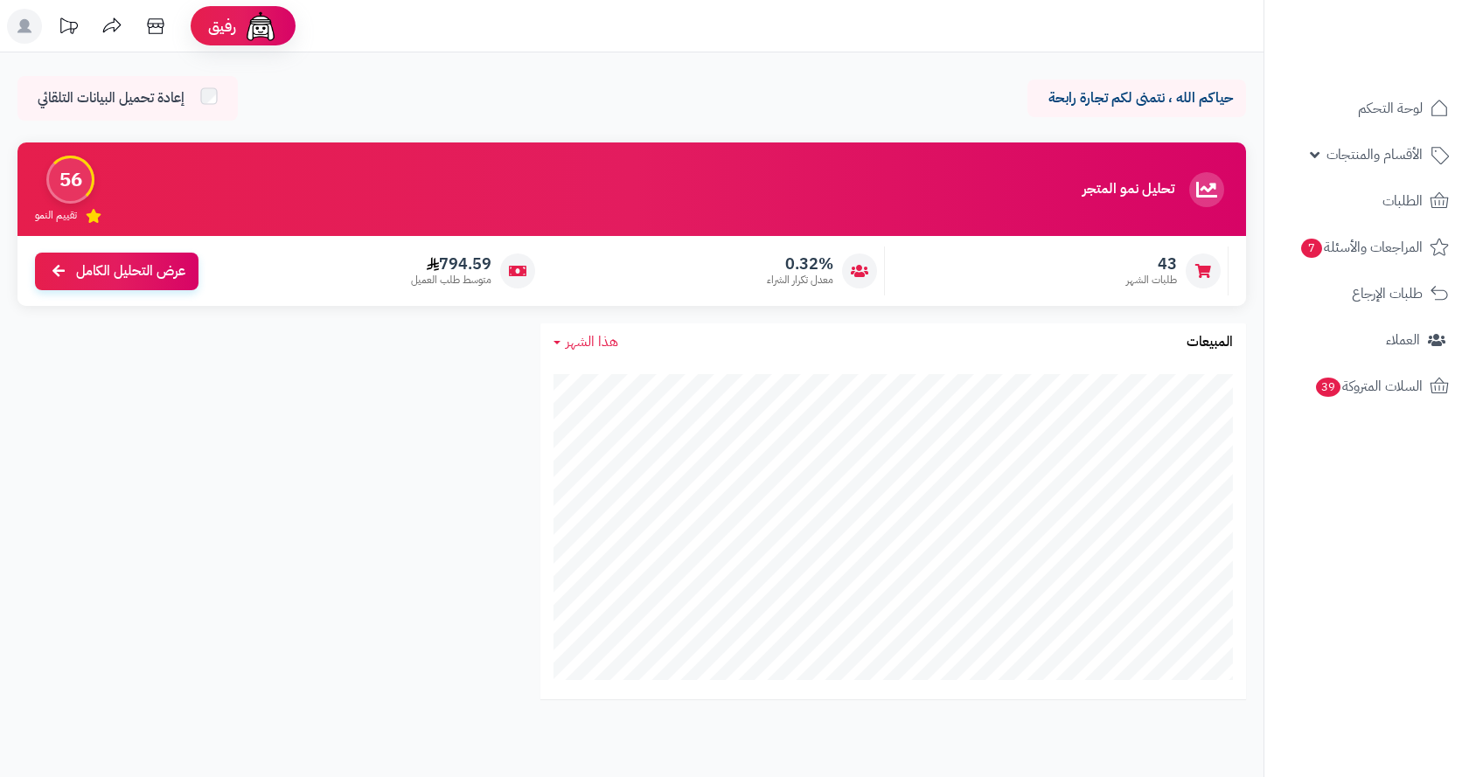 Image resolution: width=1469 pixels, height=777 pixels. I want to click on span: الأقسام والمنتجات, so click(1374, 155).